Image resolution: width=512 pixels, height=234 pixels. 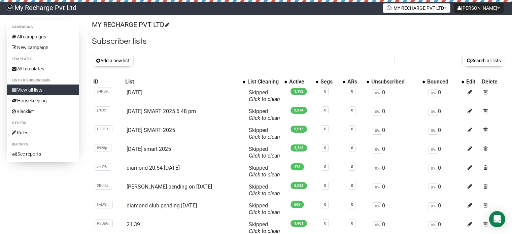 What do you see at coordinates (484, 61) in the screenshot?
I see `button: Search all lists` at bounding box center [484, 61].